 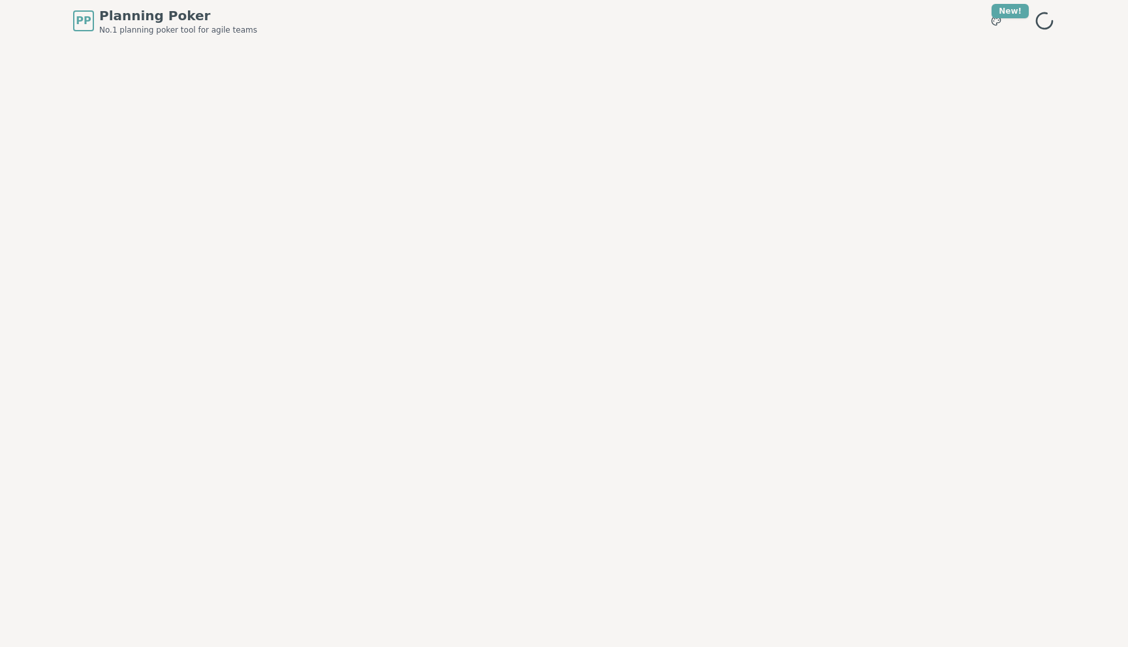 What do you see at coordinates (178, 30) in the screenshot?
I see `span: No.1 planning poker tool for agile teams` at bounding box center [178, 30].